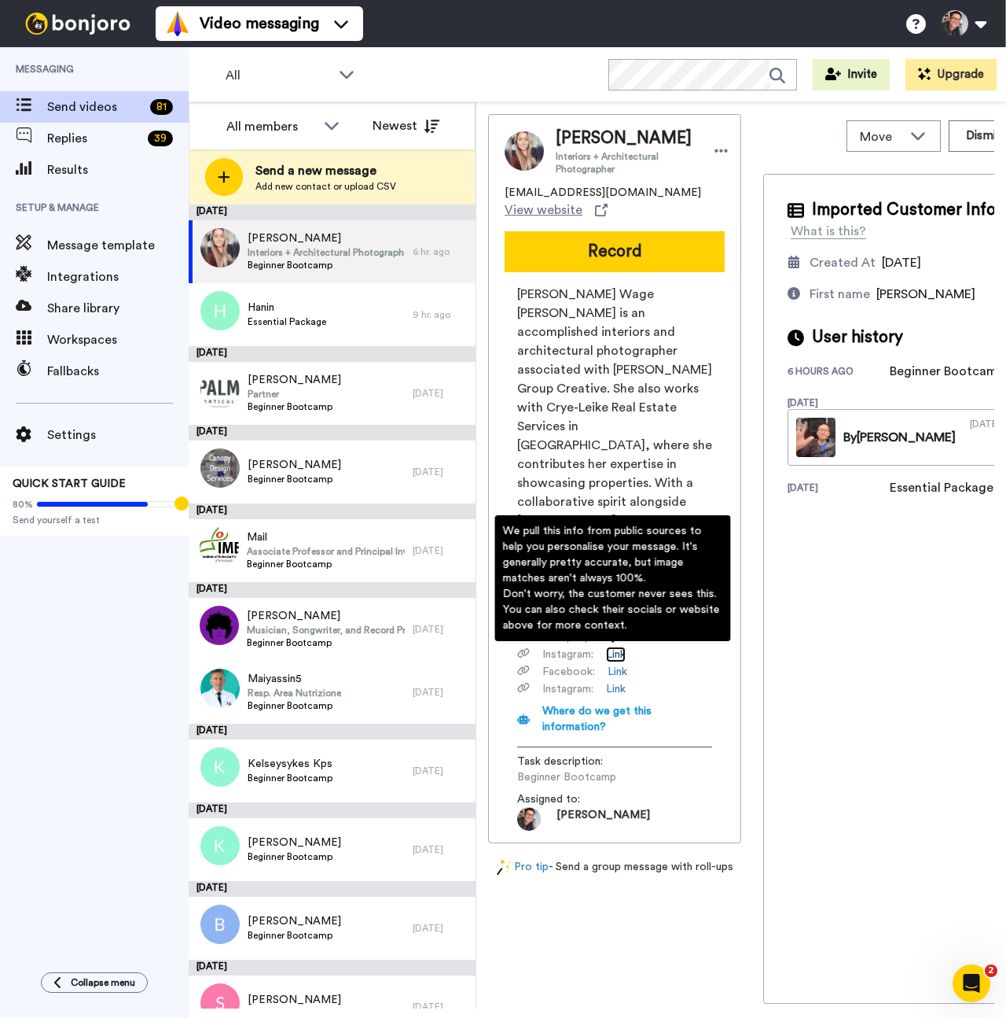  I want to click on span: Move, so click(881, 137).